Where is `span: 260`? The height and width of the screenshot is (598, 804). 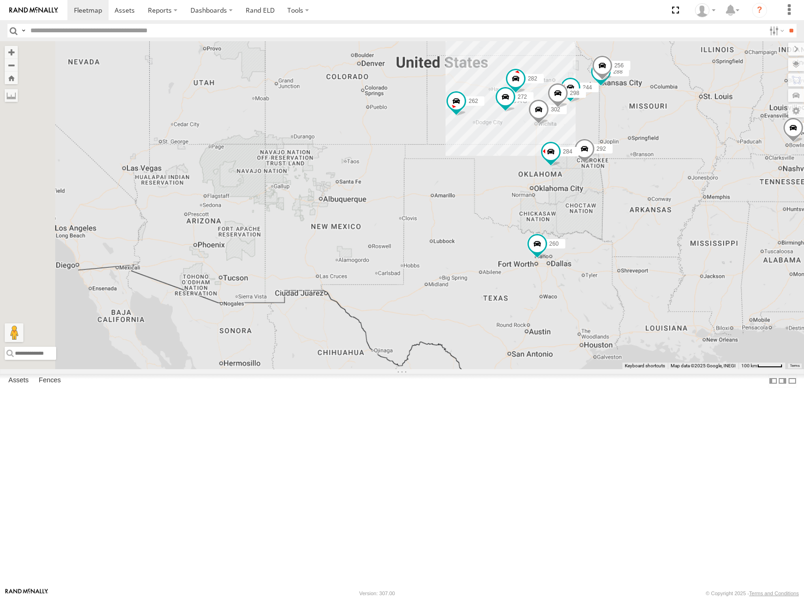 span: 260 is located at coordinates (554, 244).